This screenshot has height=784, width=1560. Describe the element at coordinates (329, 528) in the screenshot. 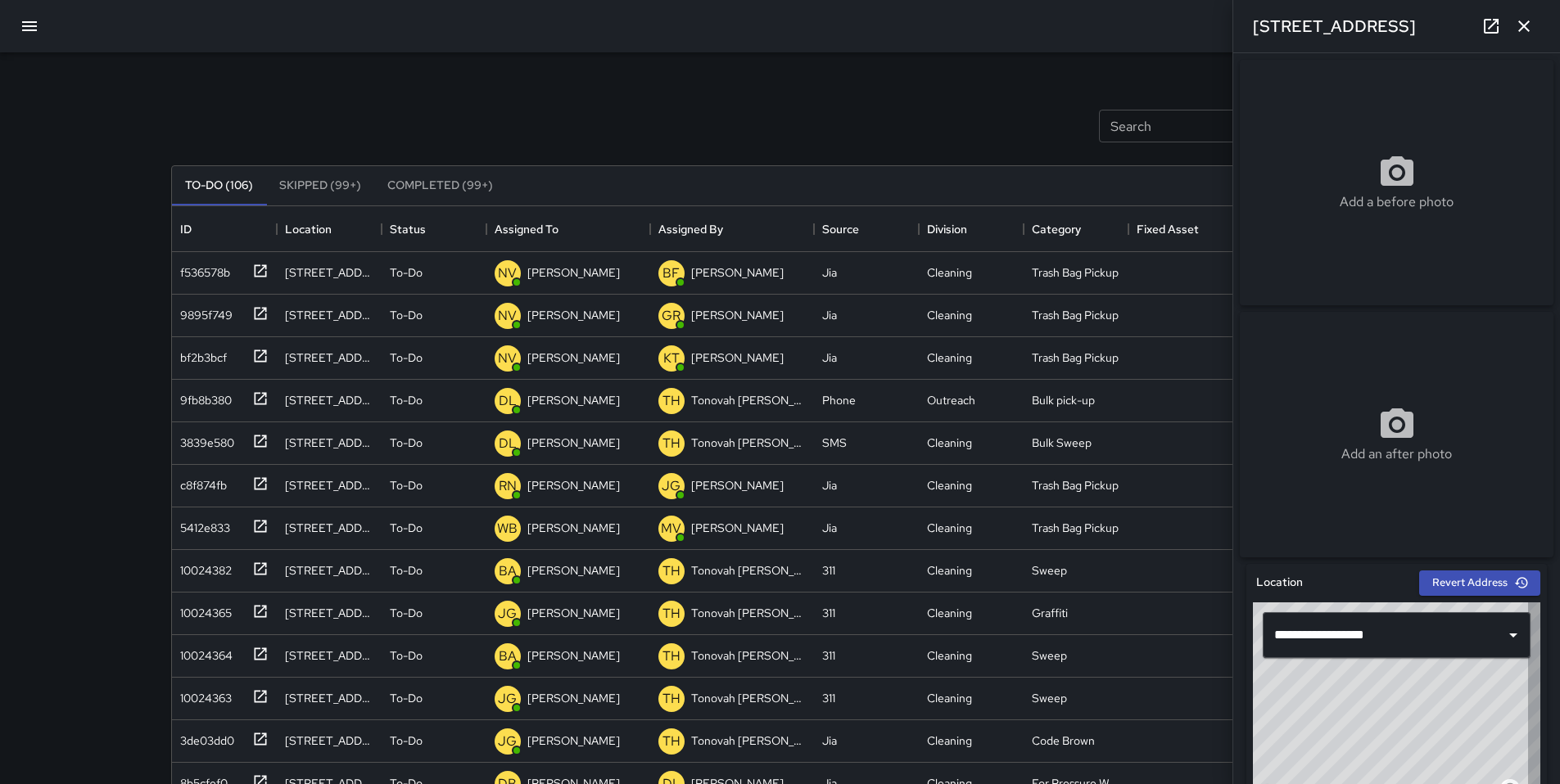

I see `div: 1776 Folsom Street` at that location.